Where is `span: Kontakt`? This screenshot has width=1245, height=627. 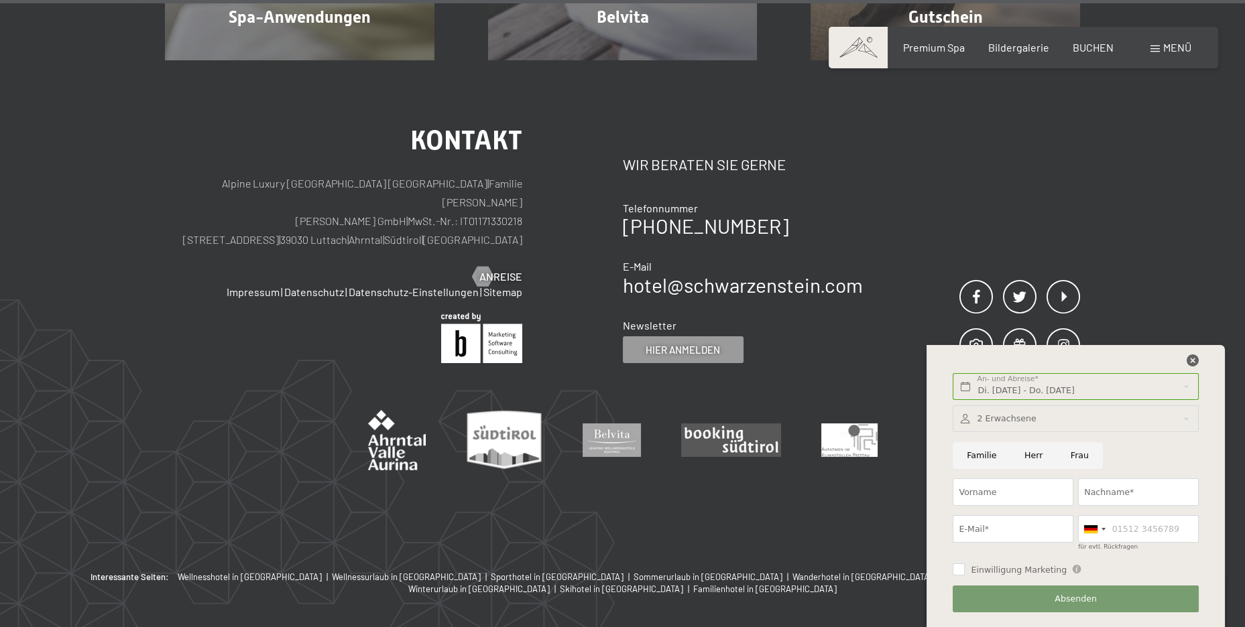 span: Kontakt is located at coordinates (466, 140).